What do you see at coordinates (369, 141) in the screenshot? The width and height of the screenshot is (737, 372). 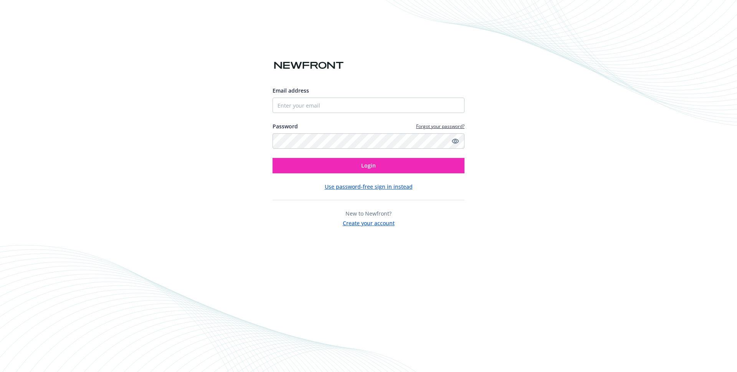 I see `input: Enter your password` at bounding box center [369, 141].